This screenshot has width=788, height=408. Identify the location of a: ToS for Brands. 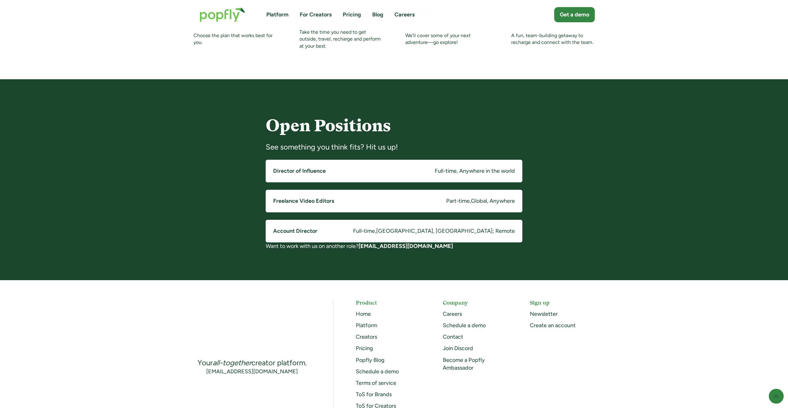
(374, 394).